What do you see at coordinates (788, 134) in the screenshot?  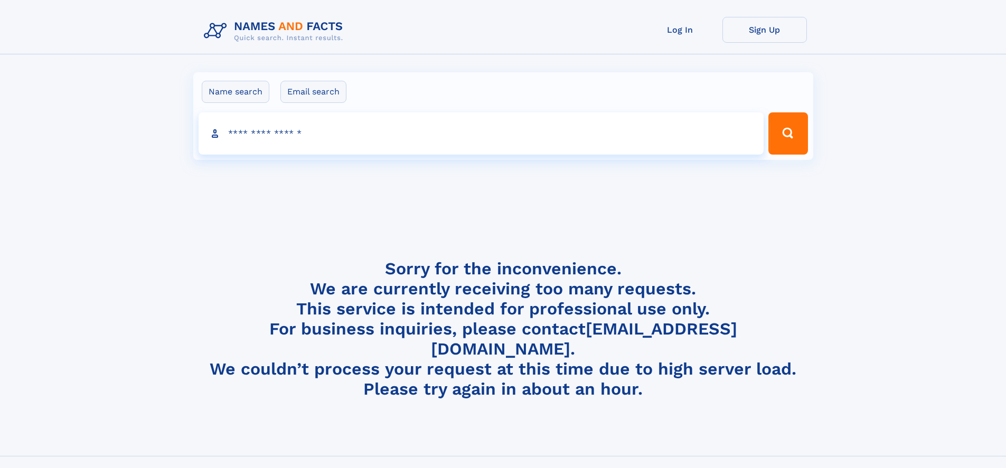 I see `button: Search Button` at bounding box center [788, 134].